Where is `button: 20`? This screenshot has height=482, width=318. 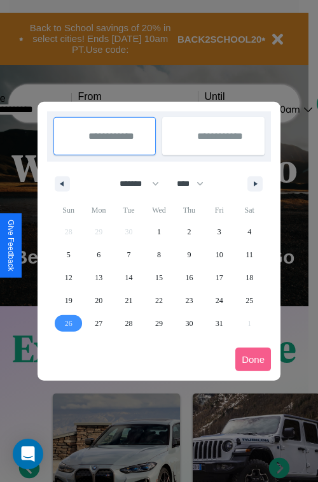 button: 20 is located at coordinates (98, 300).